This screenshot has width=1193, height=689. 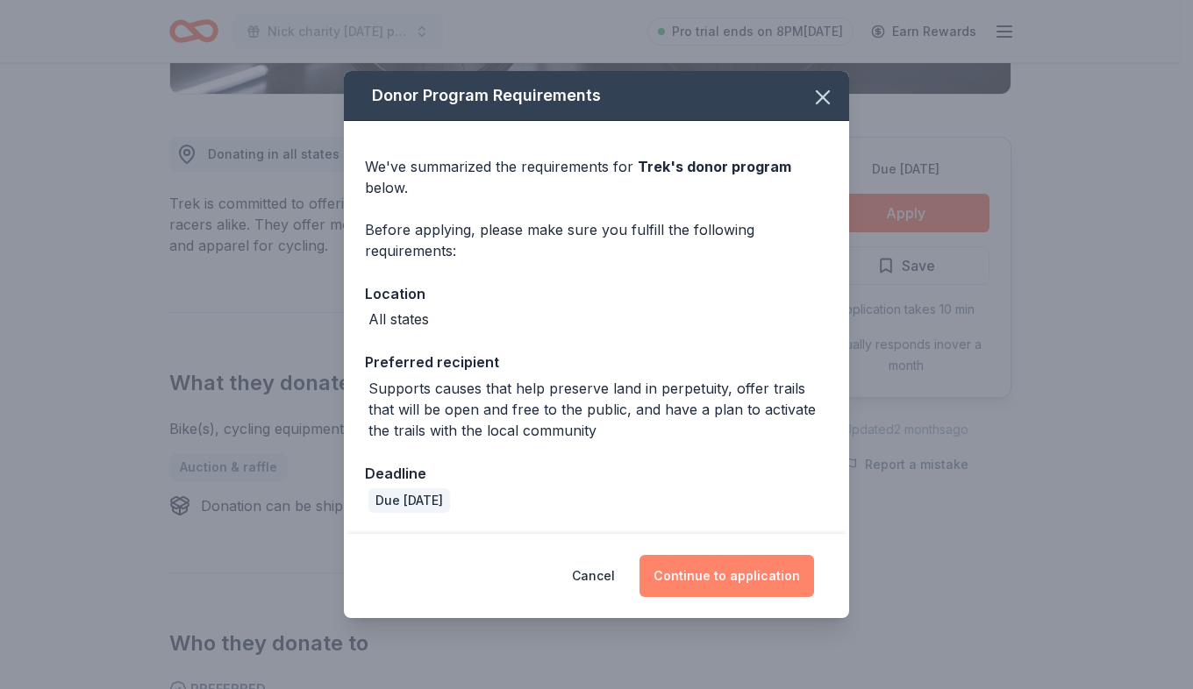 I want to click on span: Trek 's donor program, so click(x=714, y=167).